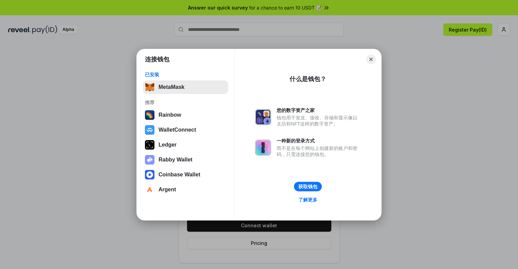 This screenshot has height=269, width=518. Describe the element at coordinates (308, 200) in the screenshot. I see `a: 了解更多` at that location.